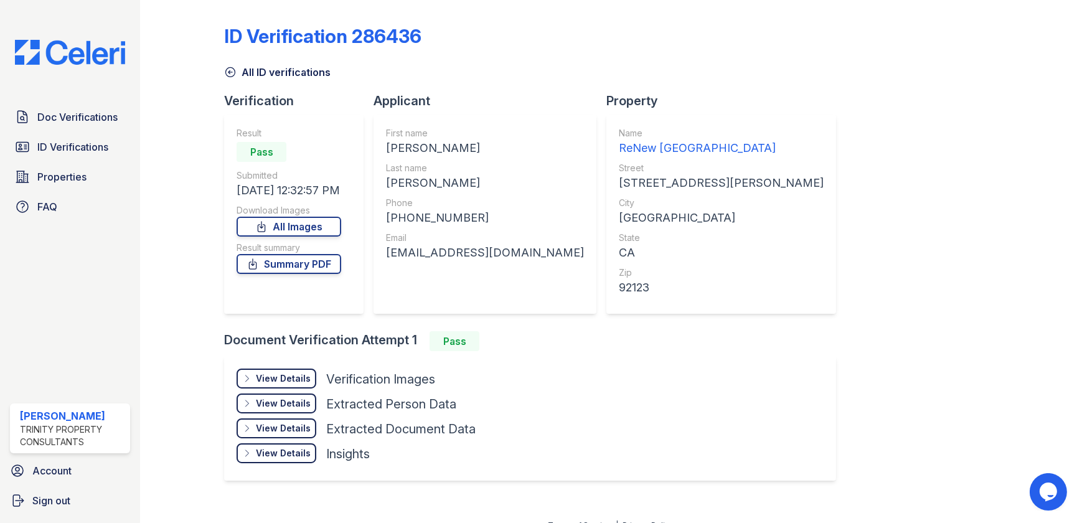  Describe the element at coordinates (348, 454) in the screenshot. I see `div: Insights` at that location.